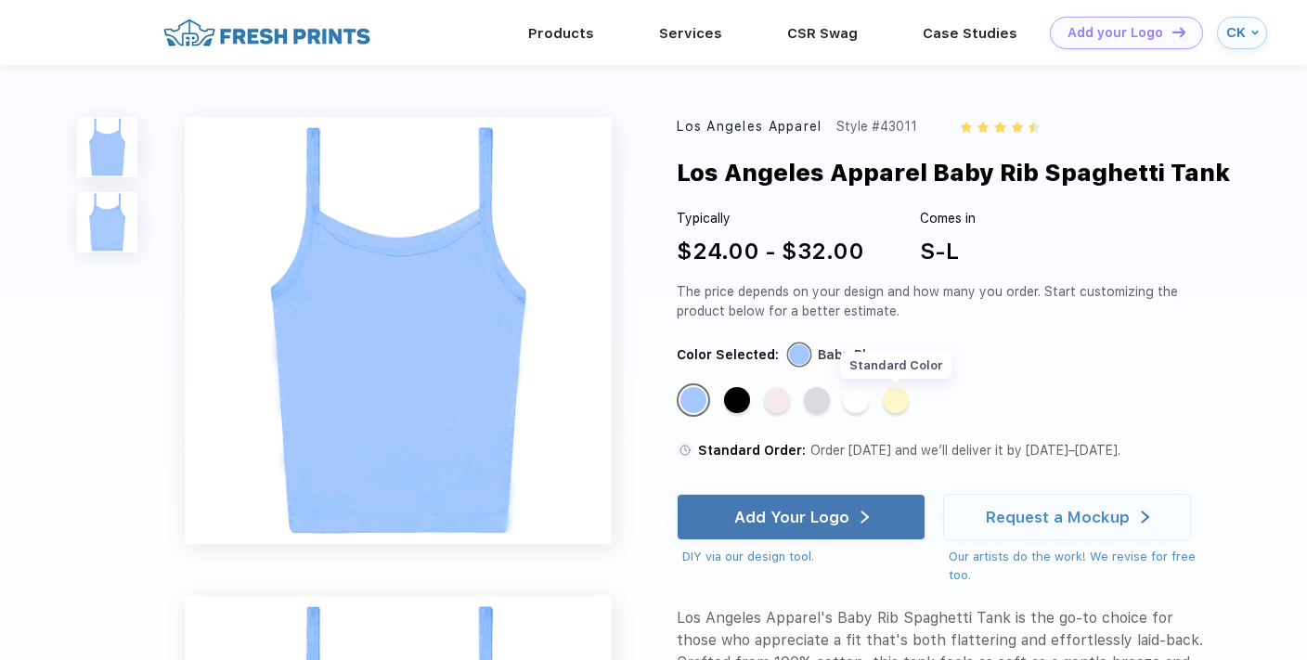 Image resolution: width=1307 pixels, height=660 pixels. I want to click on div: S-L, so click(939, 252).